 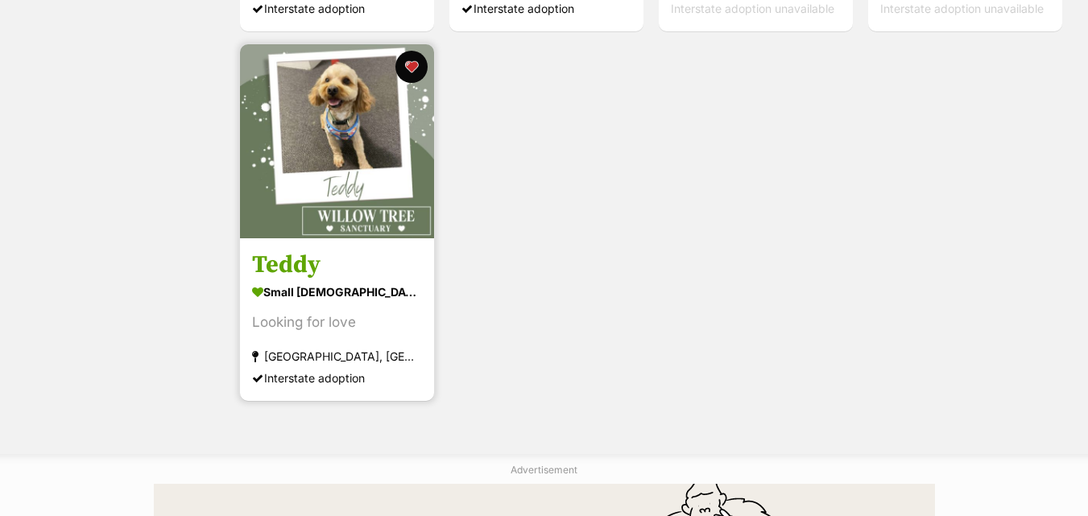 I want to click on div: Interstate adoption, so click(x=337, y=378).